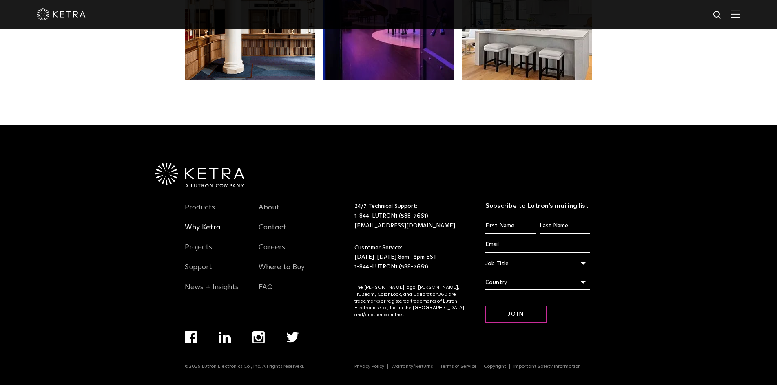  Describe the element at coordinates (198, 272) in the screenshot. I see `a: Support` at that location.